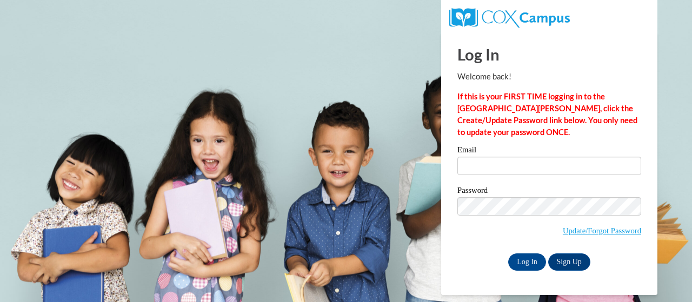 The width and height of the screenshot is (692, 302). What do you see at coordinates (527, 262) in the screenshot?
I see `input: Log In` at bounding box center [527, 262].